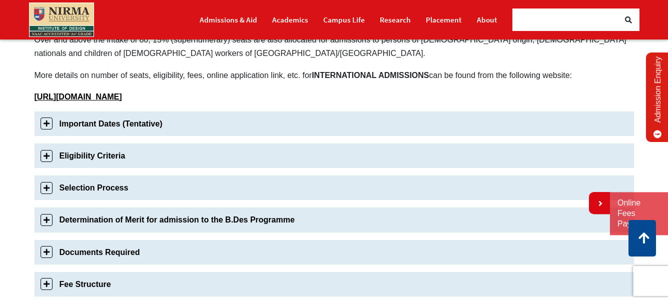 This screenshot has width=668, height=303. What do you see at coordinates (639, 214) in the screenshot?
I see `a: Online Fees Payment` at bounding box center [639, 214].